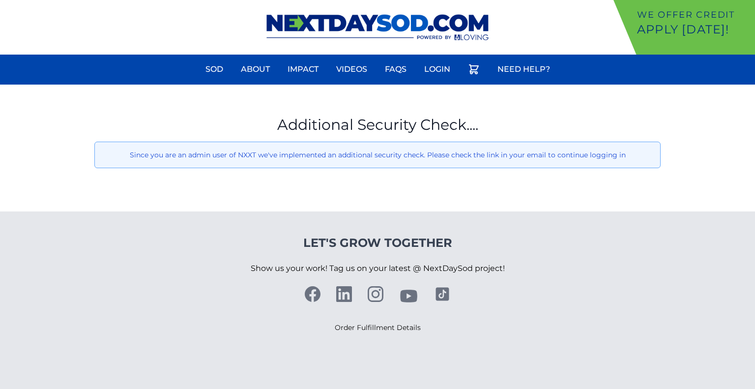 This screenshot has height=389, width=755. I want to click on a: Need Help?, so click(523, 69).